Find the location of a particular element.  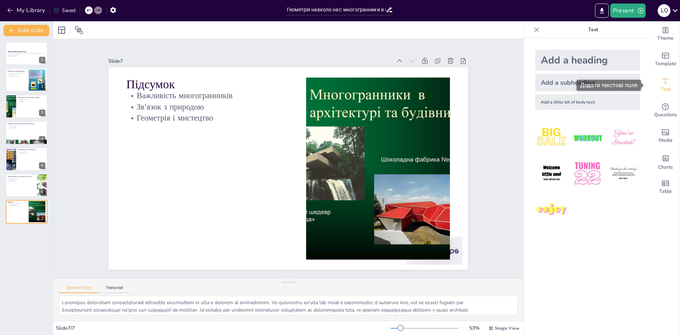

p: Визначення многогранників is located at coordinates (17, 71).